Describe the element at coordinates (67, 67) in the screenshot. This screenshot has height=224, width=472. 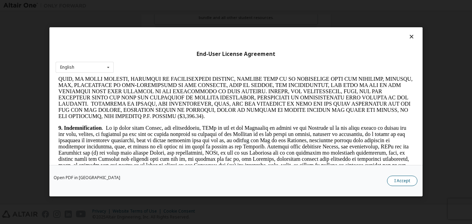
I see `div: English` at that location.